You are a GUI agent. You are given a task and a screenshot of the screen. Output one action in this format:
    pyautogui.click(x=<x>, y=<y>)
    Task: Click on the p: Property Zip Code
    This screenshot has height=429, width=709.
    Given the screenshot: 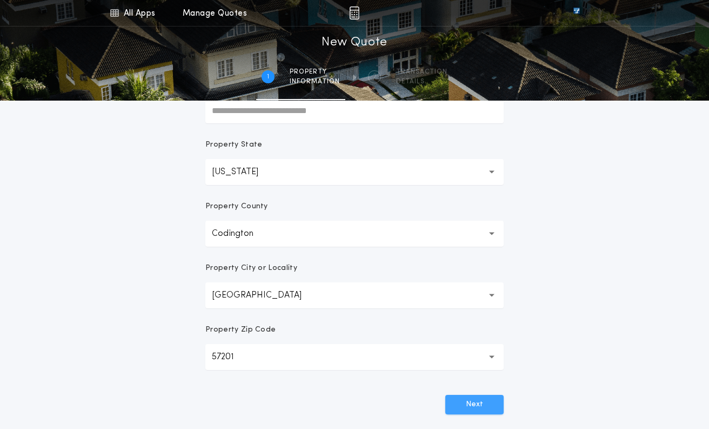 What is the action you would take?
    pyautogui.click(x=240, y=330)
    